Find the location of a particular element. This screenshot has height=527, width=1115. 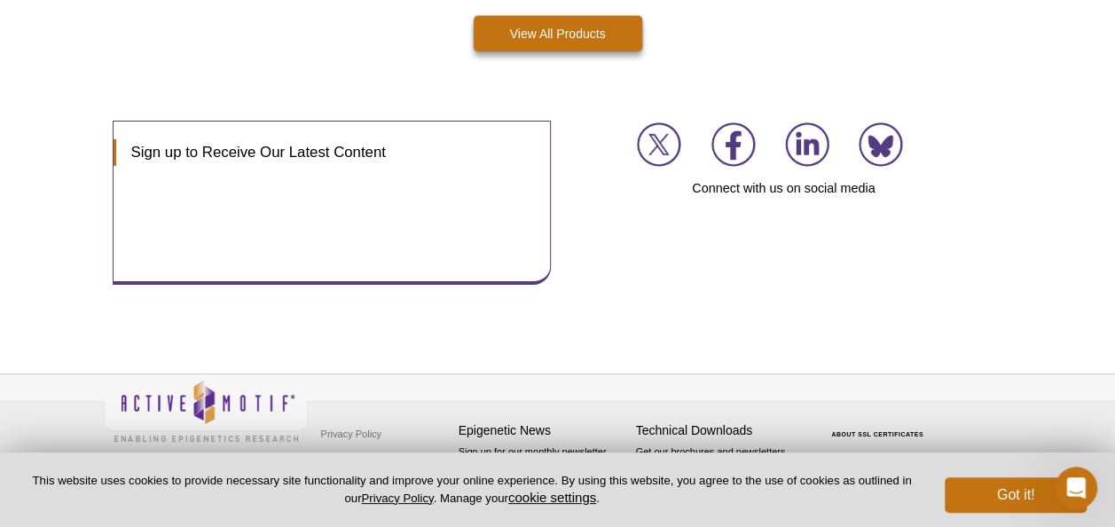

a: Terms & Conditions is located at coordinates (363, 461).